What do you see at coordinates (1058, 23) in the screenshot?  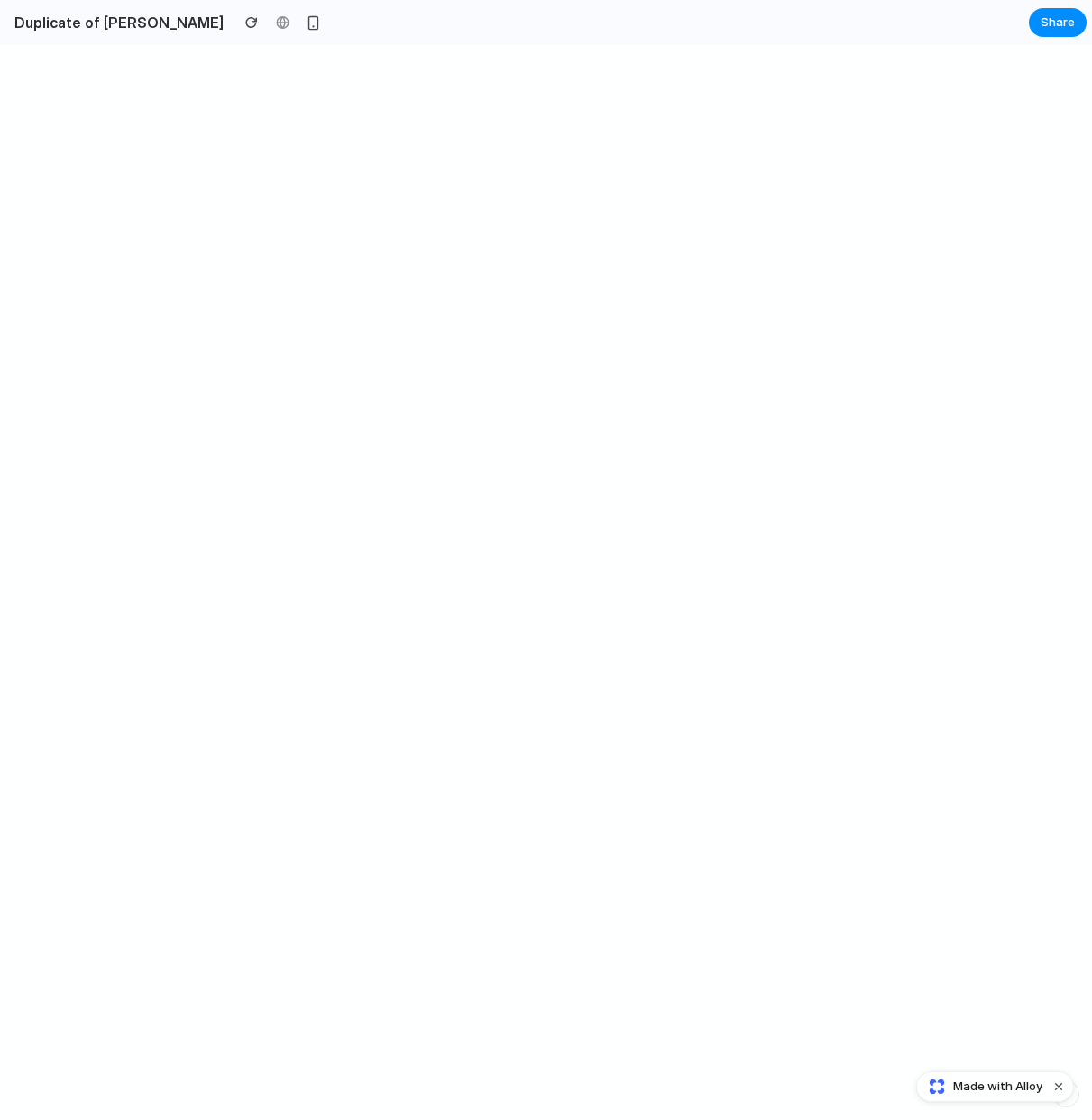 I see `button: Share` at bounding box center [1058, 23].